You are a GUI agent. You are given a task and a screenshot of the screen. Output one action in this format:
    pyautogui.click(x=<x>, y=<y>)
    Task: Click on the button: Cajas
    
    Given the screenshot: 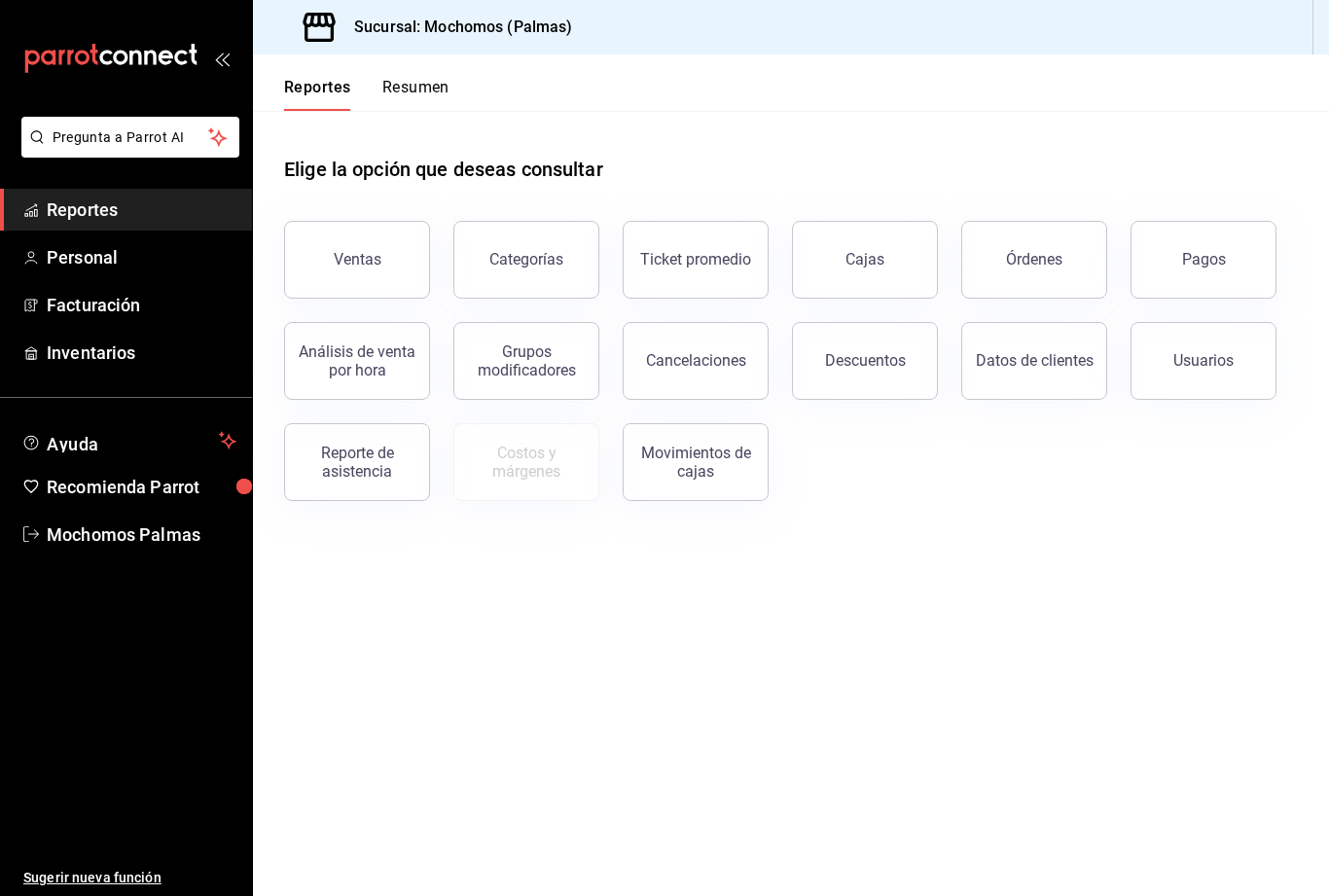 What is the action you would take?
    pyautogui.click(x=864, y=260)
    